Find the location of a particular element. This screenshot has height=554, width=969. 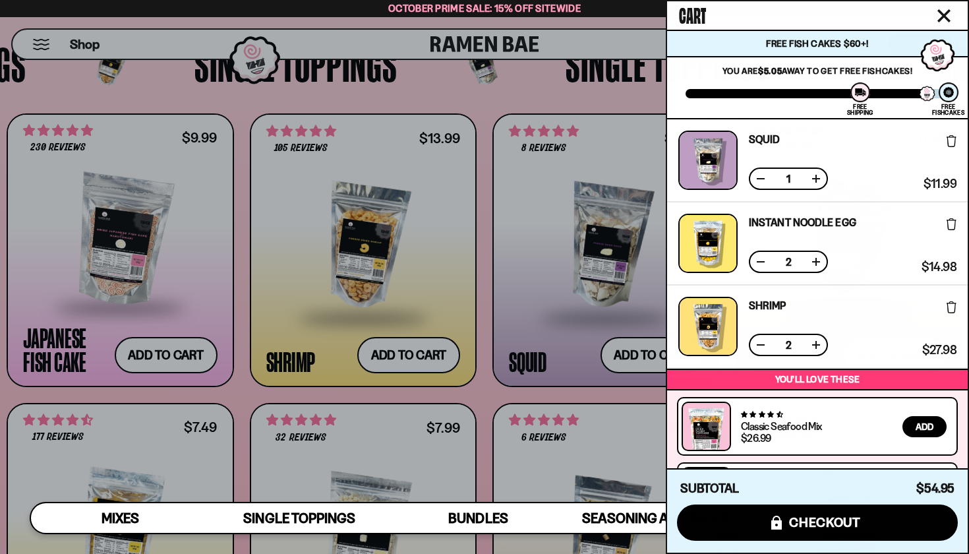

span: Mixes is located at coordinates (120, 517).